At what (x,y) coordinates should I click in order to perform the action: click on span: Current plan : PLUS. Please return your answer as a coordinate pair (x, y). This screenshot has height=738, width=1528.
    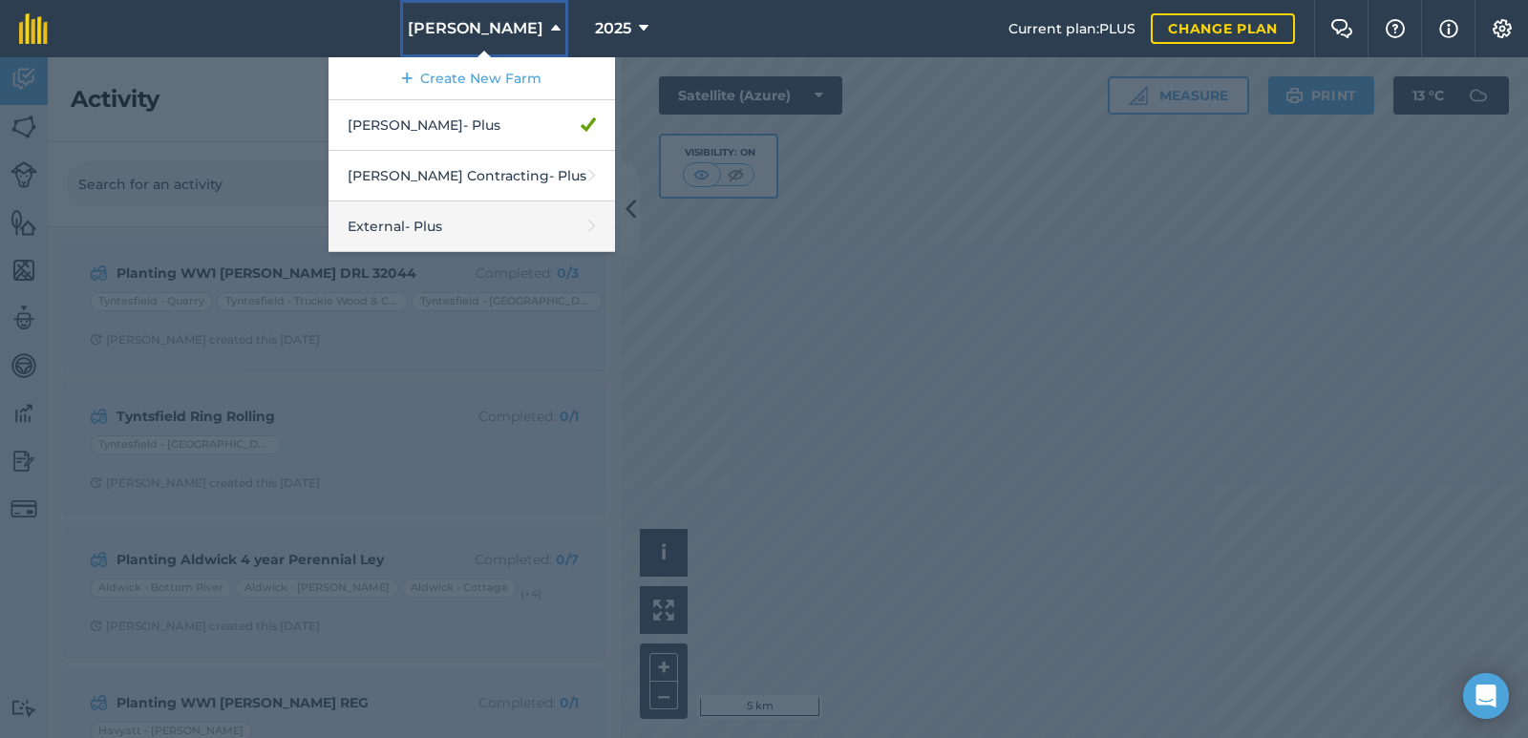
    Looking at the image, I should click on (1071, 29).